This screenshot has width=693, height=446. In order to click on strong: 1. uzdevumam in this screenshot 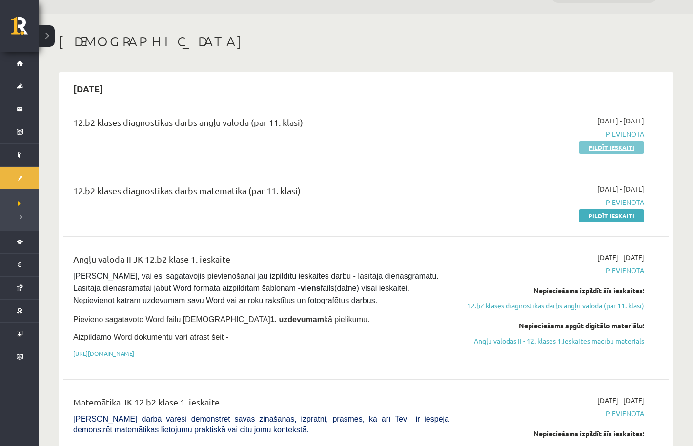, I will do `click(297, 319)`.